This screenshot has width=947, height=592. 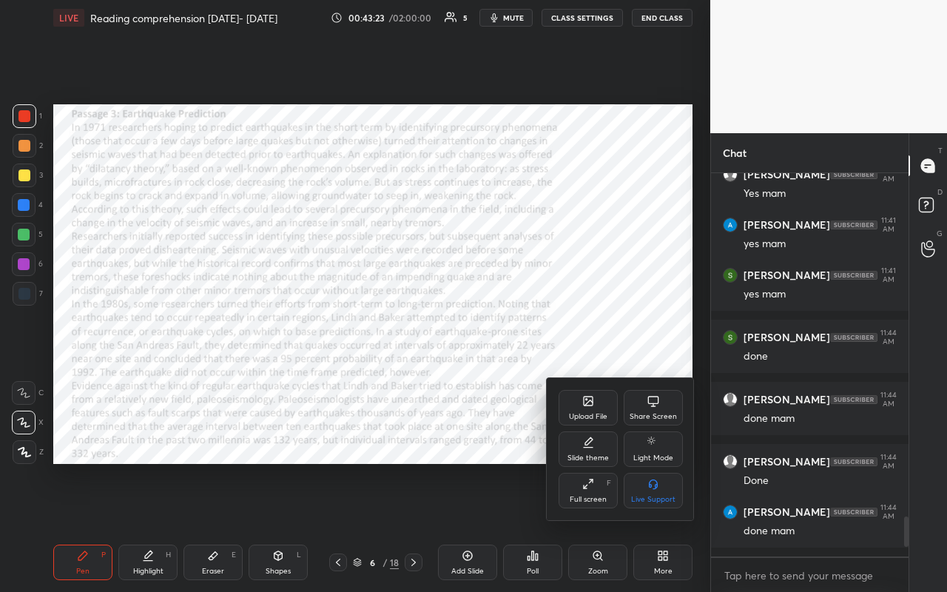 What do you see at coordinates (588, 417) in the screenshot?
I see `div: Upload File` at bounding box center [588, 417].